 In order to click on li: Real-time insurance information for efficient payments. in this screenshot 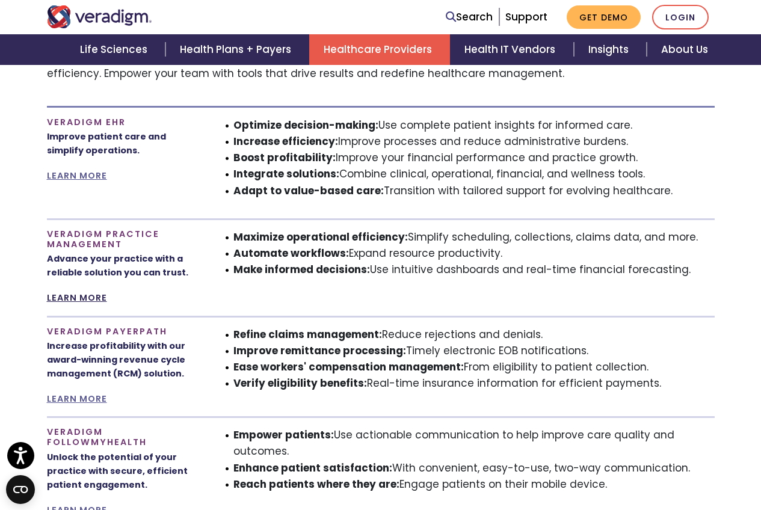, I will do `click(474, 383)`.